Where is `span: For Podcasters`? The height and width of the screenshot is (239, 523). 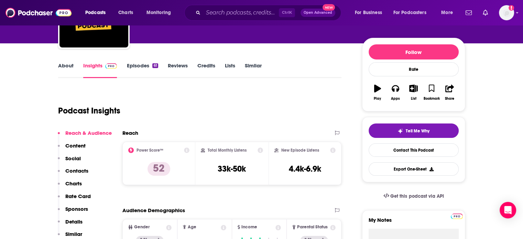
span: For Podcasters is located at coordinates (410, 13).